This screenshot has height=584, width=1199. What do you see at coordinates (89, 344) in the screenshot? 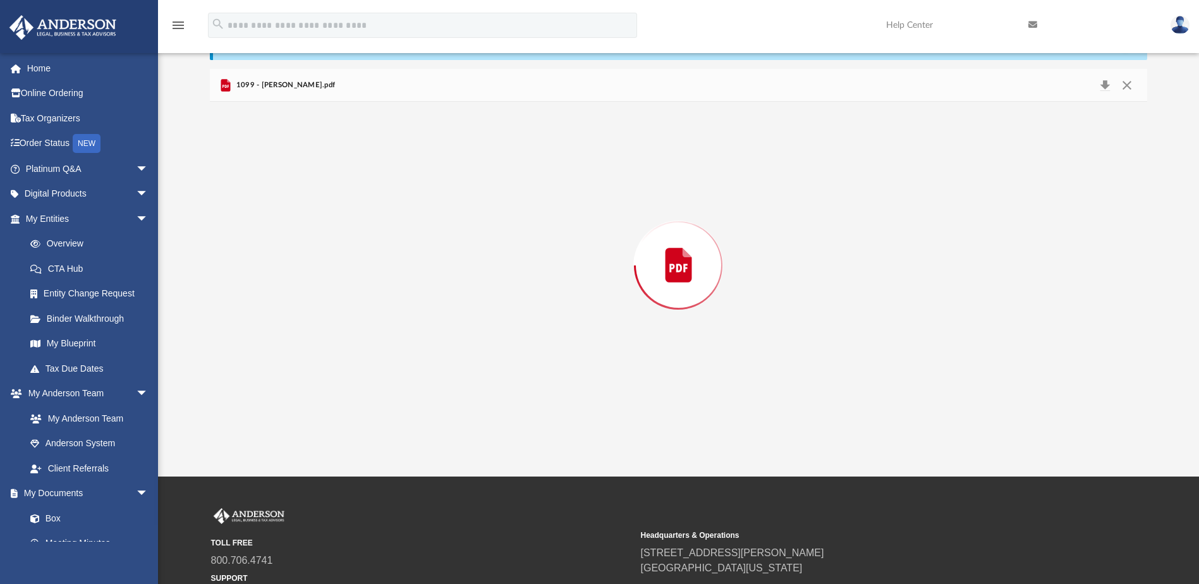
I see `a: My Blueprint` at bounding box center [89, 344].